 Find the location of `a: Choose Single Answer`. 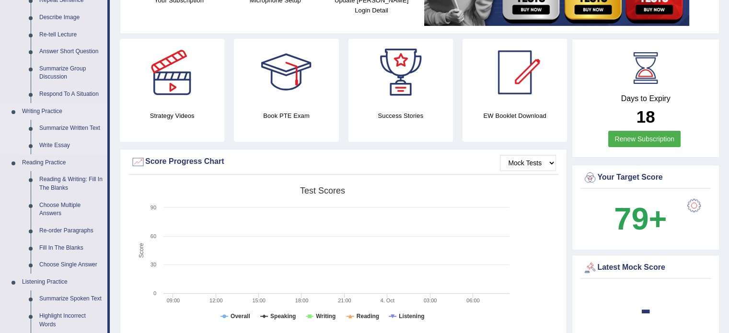

a: Choose Single Answer is located at coordinates (71, 265).